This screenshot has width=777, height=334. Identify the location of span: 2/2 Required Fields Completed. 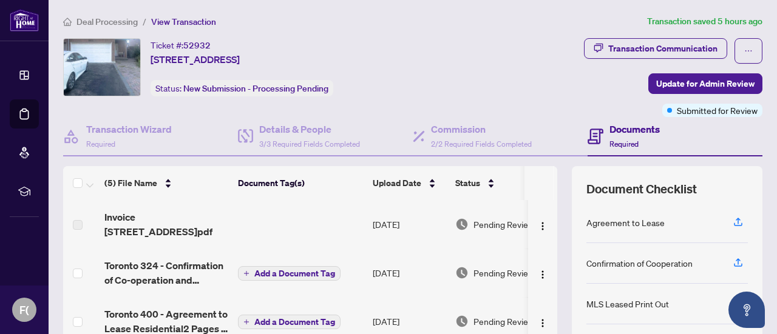
(481, 144).